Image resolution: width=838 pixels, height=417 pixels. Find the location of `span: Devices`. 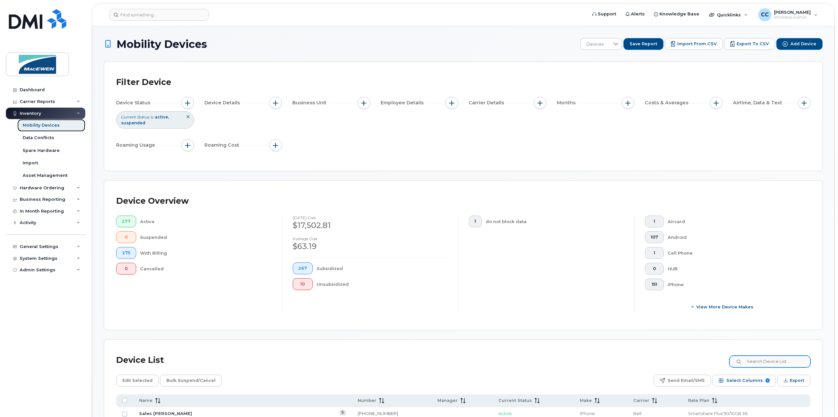

span: Devices is located at coordinates (595, 44).